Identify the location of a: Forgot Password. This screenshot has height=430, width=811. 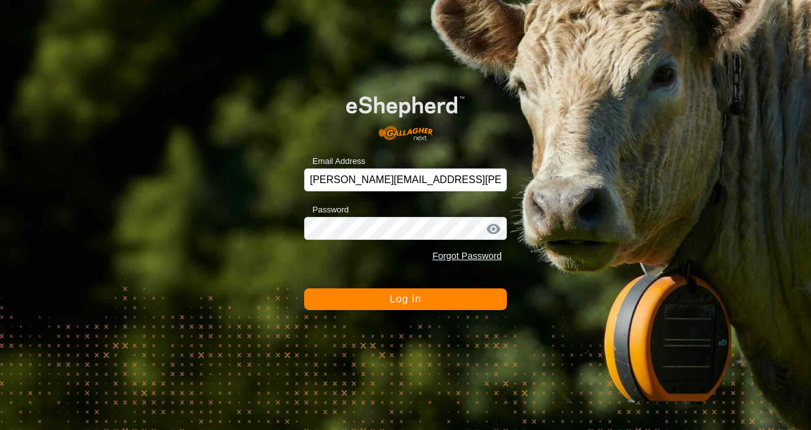
(467, 256).